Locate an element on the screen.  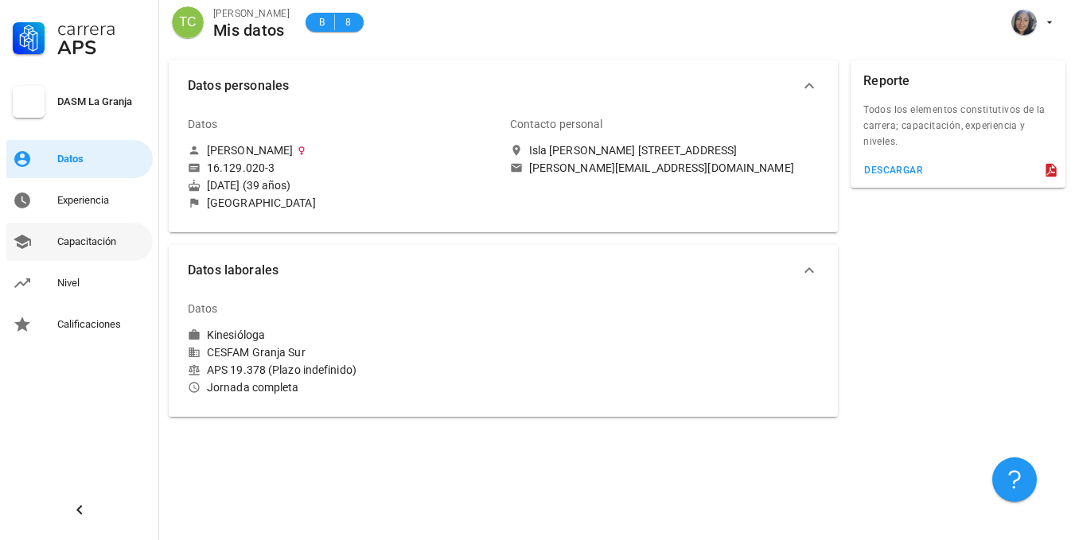
div: 16.129.020-3 is located at coordinates (240, 168).